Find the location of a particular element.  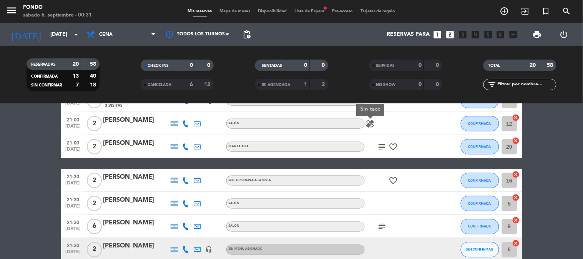

div: Sin tacc is located at coordinates (370, 109).